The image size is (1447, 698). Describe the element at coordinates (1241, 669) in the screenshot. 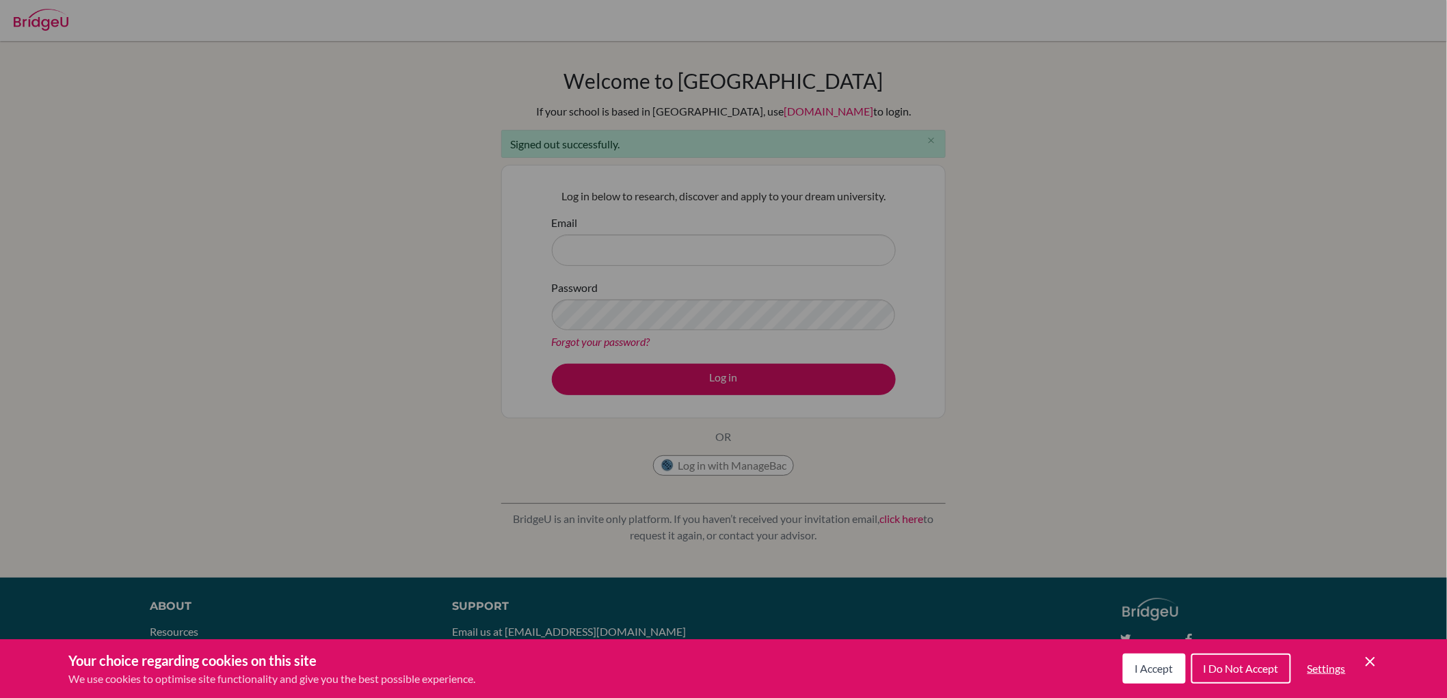

I see `button: I Do Not Accept` at that location.